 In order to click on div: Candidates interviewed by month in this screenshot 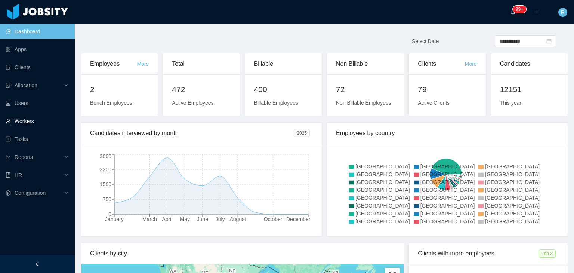, I will do `click(192, 133)`.